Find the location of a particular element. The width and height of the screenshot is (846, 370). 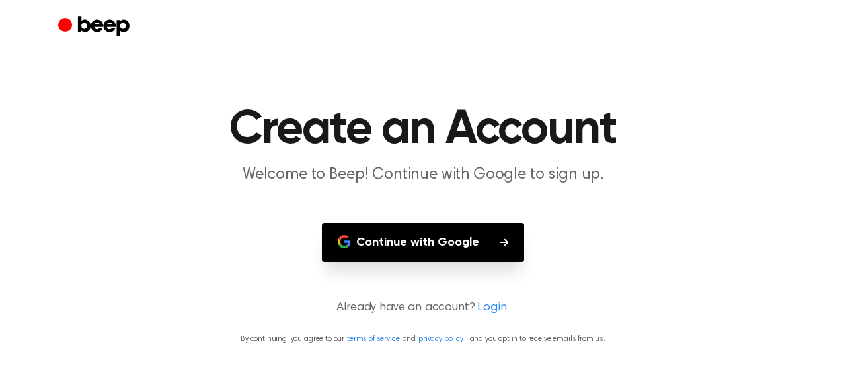

a: terms of service is located at coordinates (373, 338).